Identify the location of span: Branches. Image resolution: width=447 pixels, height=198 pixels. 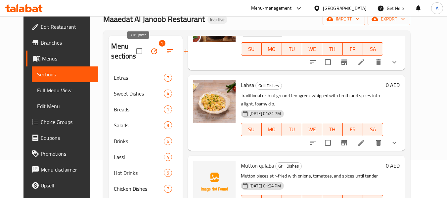
(67, 43).